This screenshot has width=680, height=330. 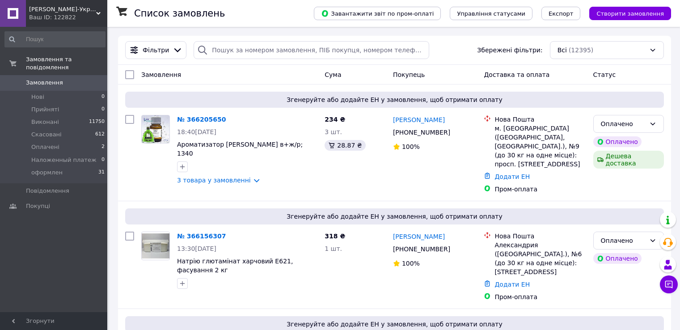 I want to click on h1: Список замовлень, so click(x=179, y=13).